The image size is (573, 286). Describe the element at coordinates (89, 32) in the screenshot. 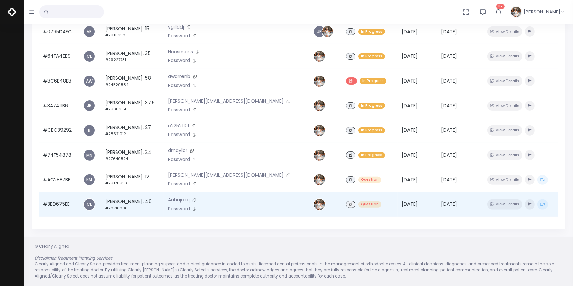

I see `span: VR` at that location.